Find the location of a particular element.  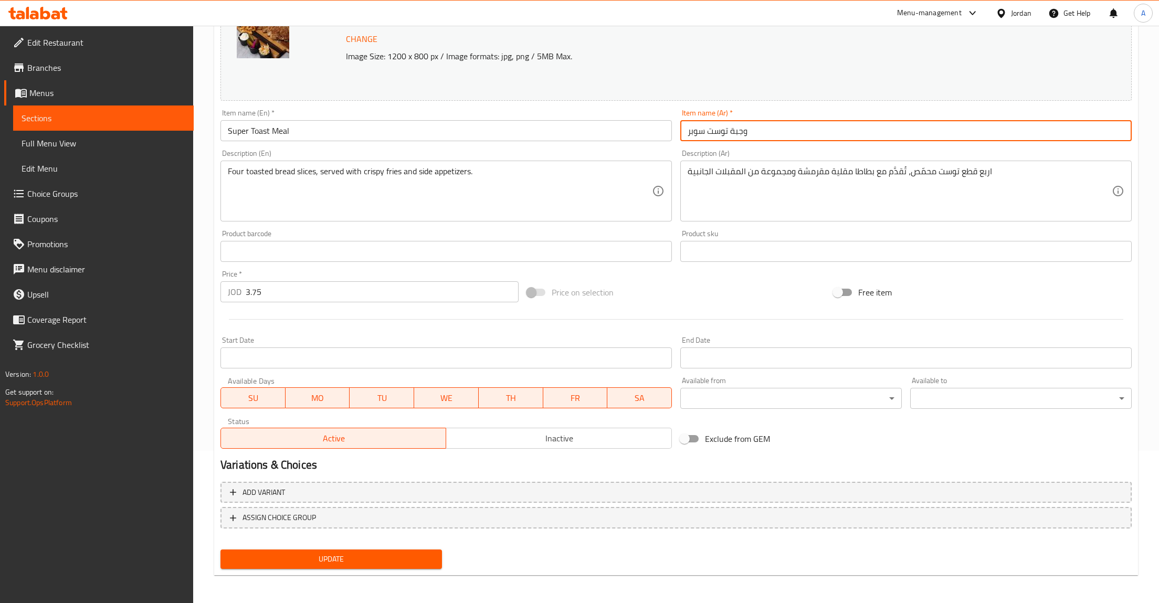

span: Free item is located at coordinates (875, 292).